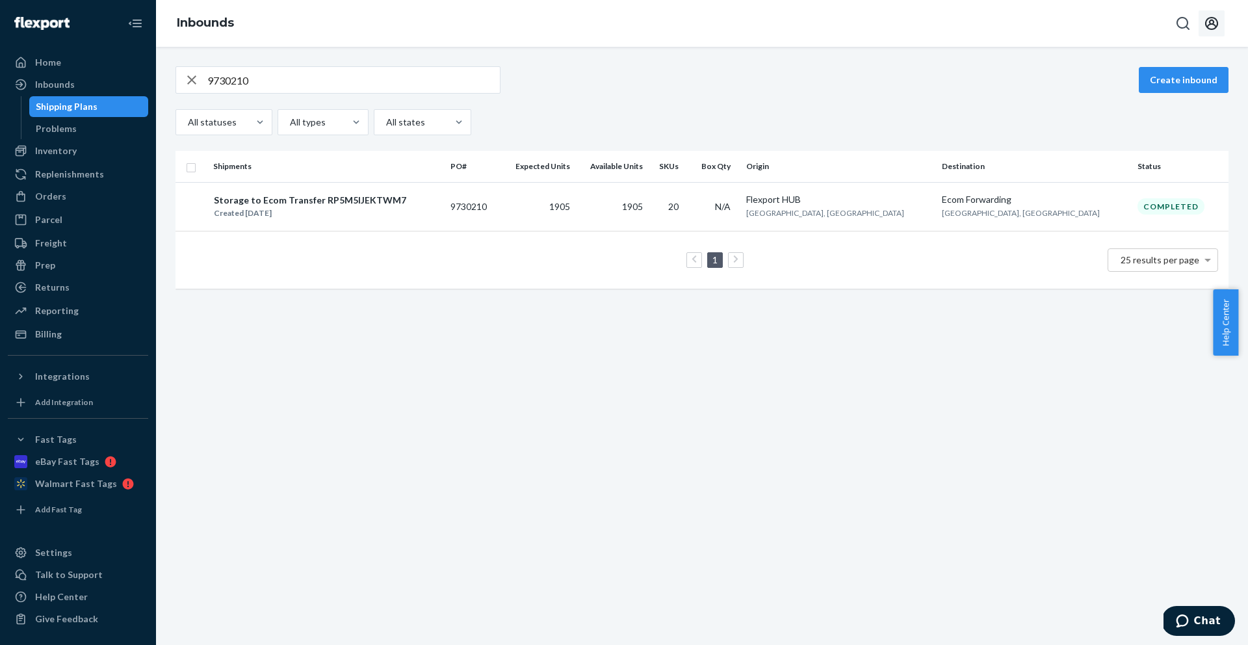 This screenshot has height=645, width=1248. What do you see at coordinates (78, 196) in the screenshot?
I see `a: Orders` at bounding box center [78, 196].